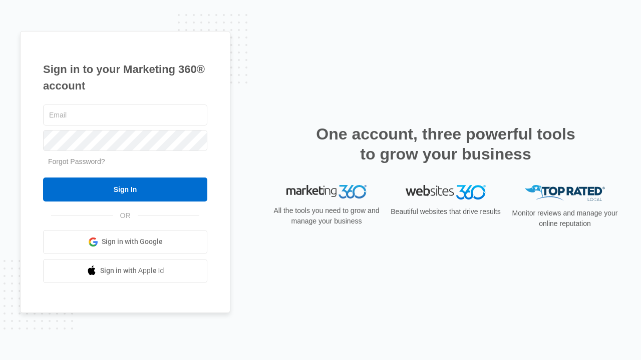 Image resolution: width=641 pixels, height=360 pixels. I want to click on span: Sign in with Google, so click(132, 242).